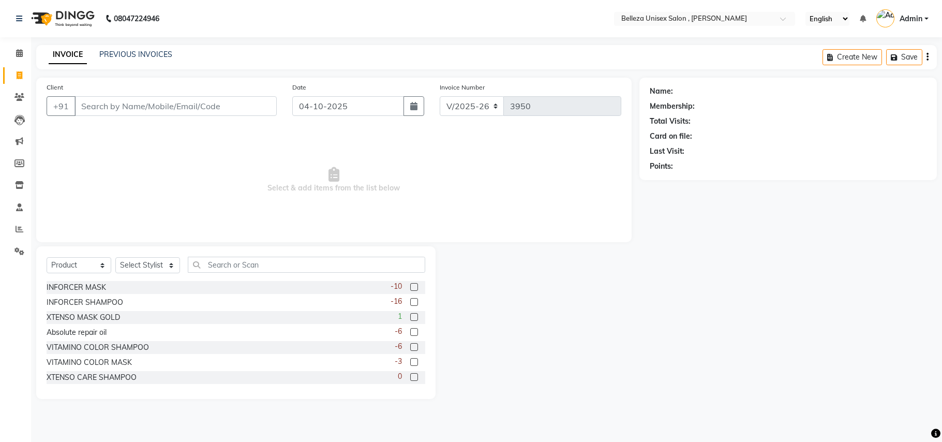 The width and height of the screenshot is (942, 442). Describe the element at coordinates (98, 347) in the screenshot. I see `div: VITAMINO COLOR SHAMPOO` at that location.